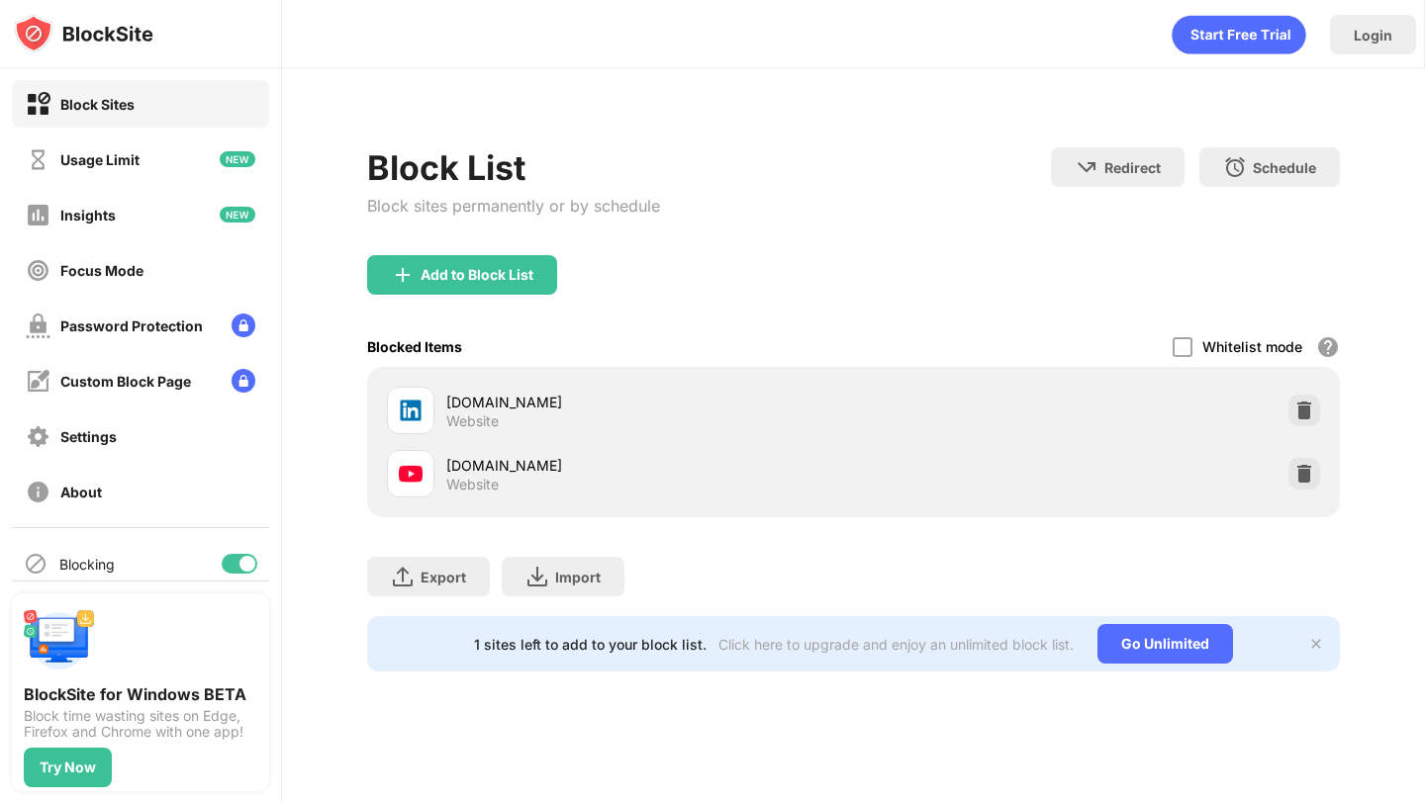 The image size is (1425, 803). Describe the element at coordinates (38, 492) in the screenshot. I see `img: about-off.svg` at that location.